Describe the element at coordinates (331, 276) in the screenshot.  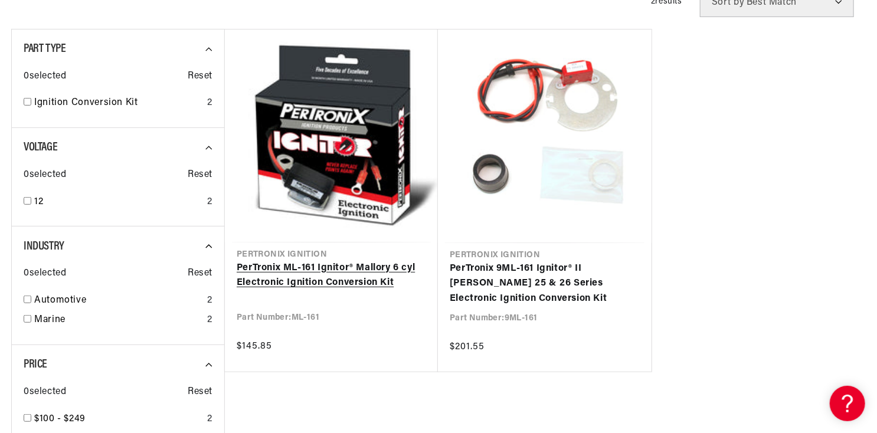
I see `a: PerTronix ML-161 Ignitor® Mallory 6 cyl Electronic Ignition Conversion Kit` at that location.